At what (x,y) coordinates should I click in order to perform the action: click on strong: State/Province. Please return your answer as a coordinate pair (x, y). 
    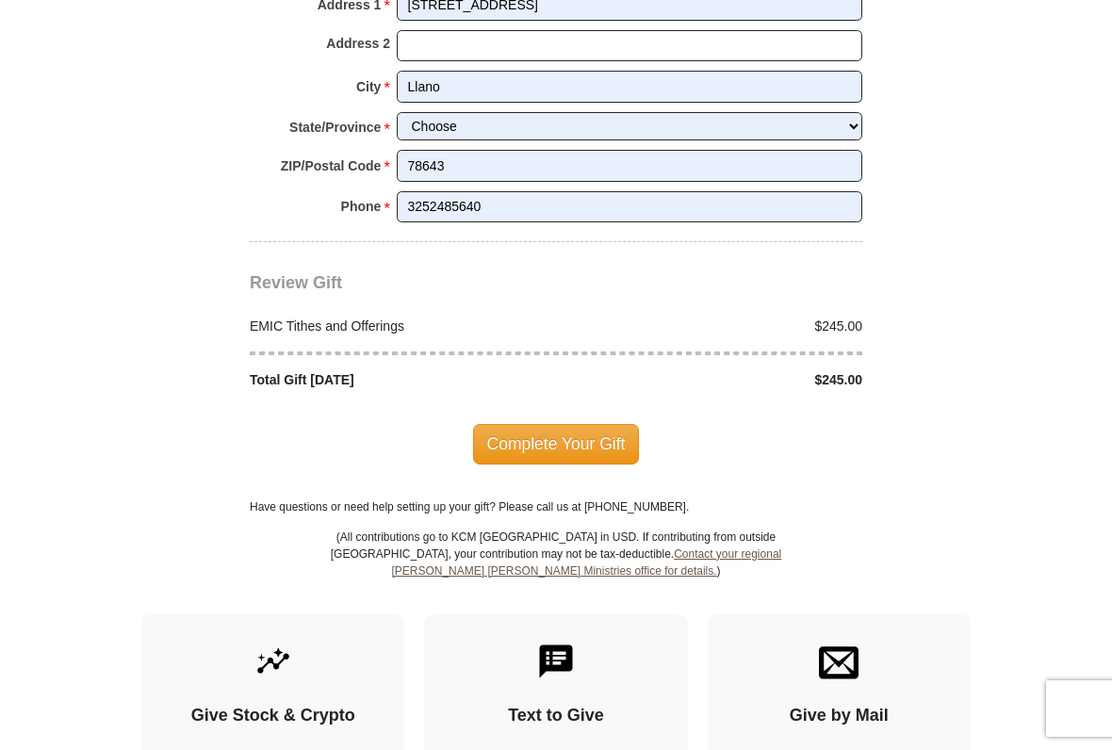
    Looking at the image, I should click on (335, 127).